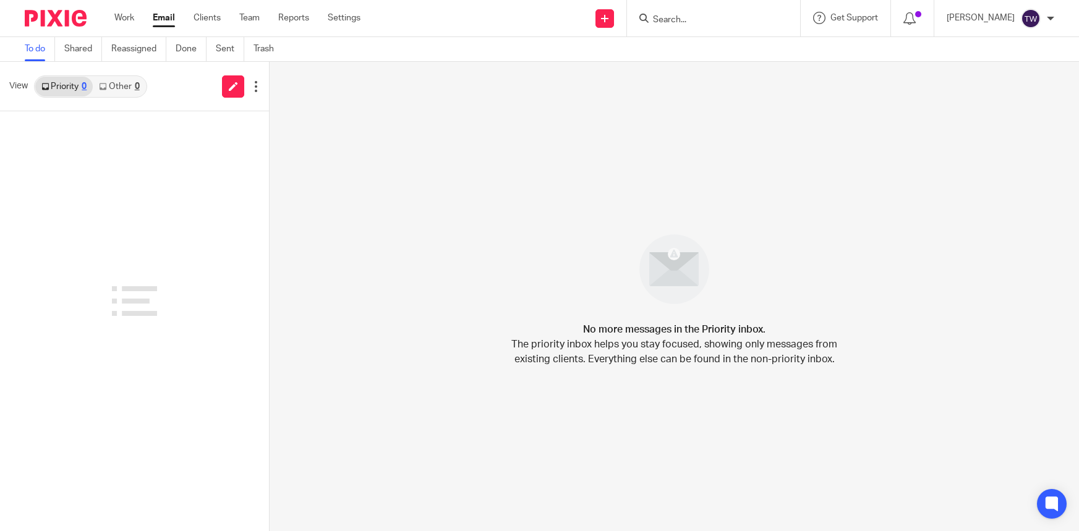  Describe the element at coordinates (1030, 19) in the screenshot. I see `img: svg%3E` at that location.